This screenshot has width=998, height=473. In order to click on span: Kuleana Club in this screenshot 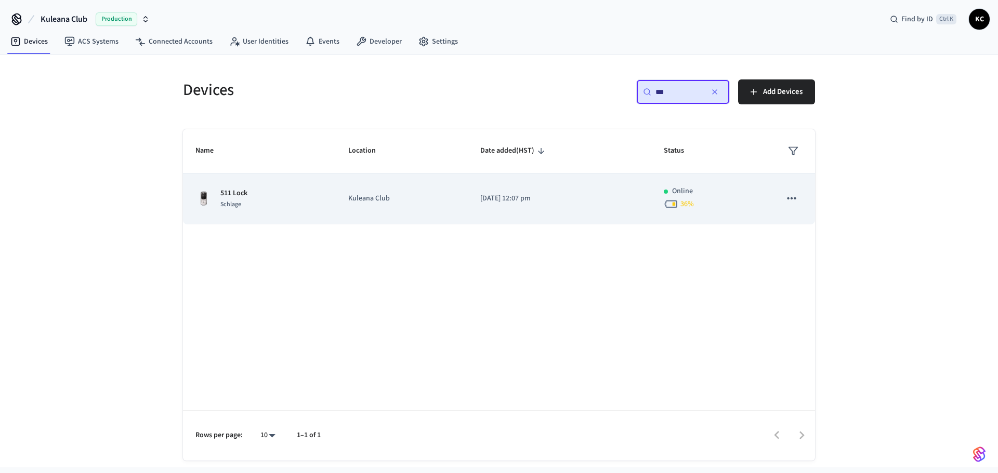, I will do `click(64, 19)`.